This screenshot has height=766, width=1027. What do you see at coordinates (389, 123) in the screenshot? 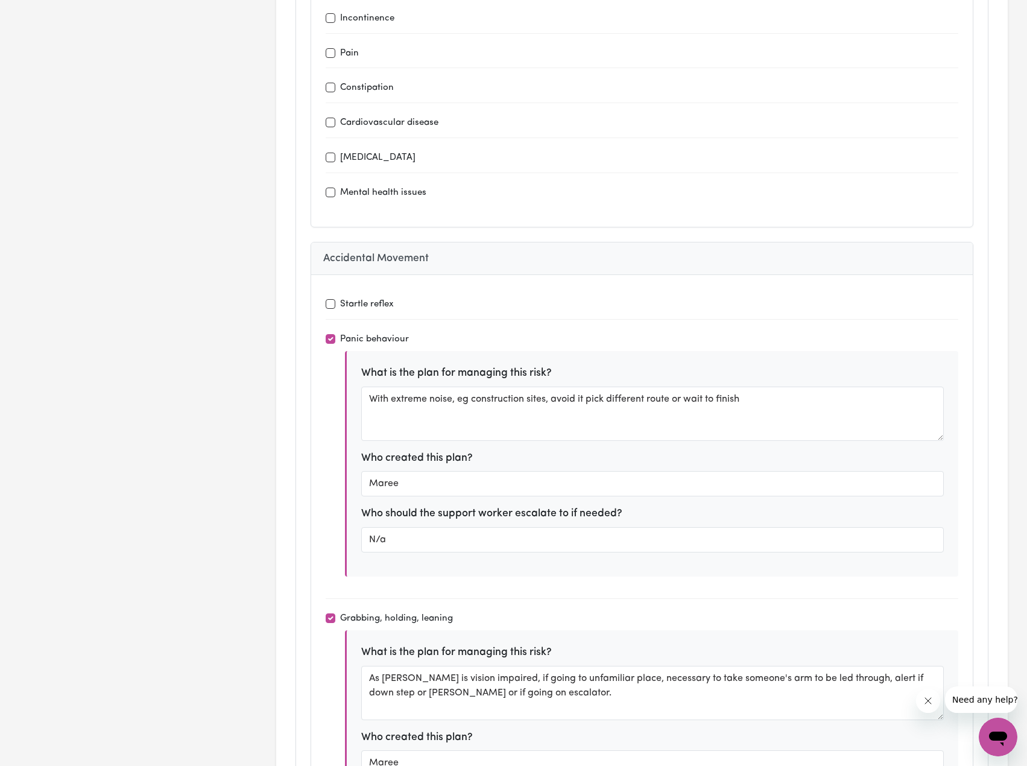
I see `label: Cardiovascular disease` at bounding box center [389, 123].